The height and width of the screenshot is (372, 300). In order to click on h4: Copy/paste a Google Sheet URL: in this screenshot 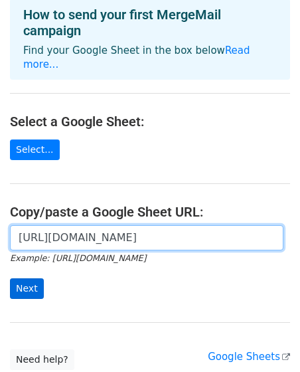, I will do `click(150, 212)`.